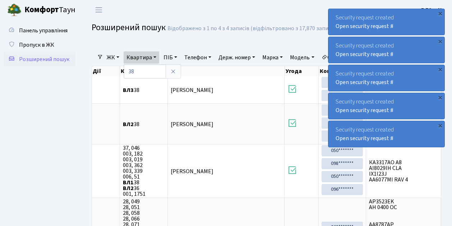 The height and width of the screenshot is (226, 452). I want to click on th: ПІБ, so click(226, 71).